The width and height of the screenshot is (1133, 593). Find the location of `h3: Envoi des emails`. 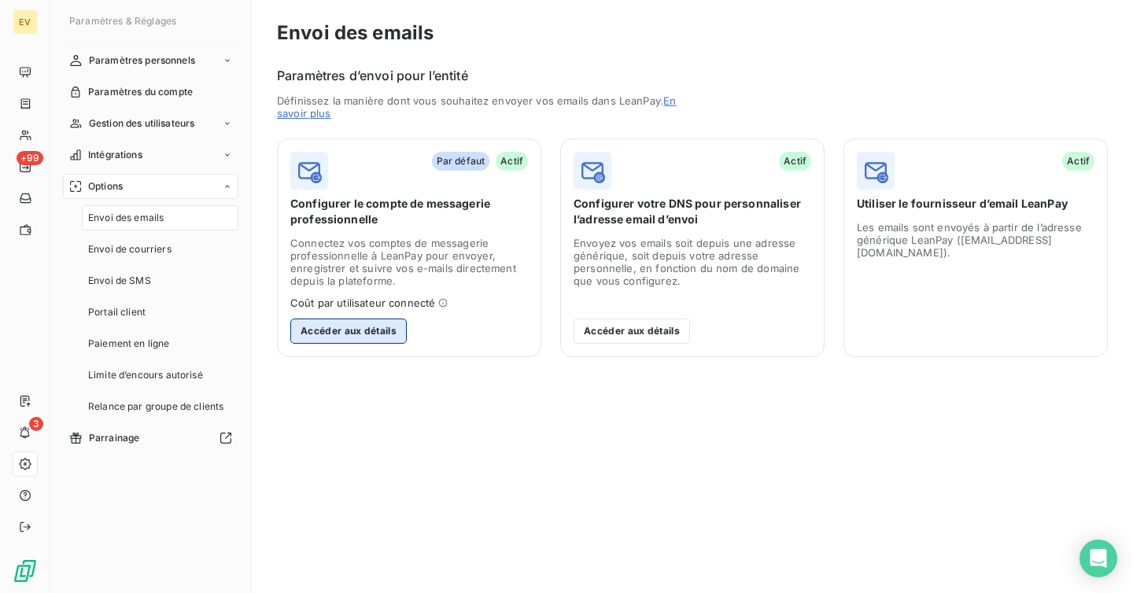

h3: Envoi des emails is located at coordinates (692, 33).